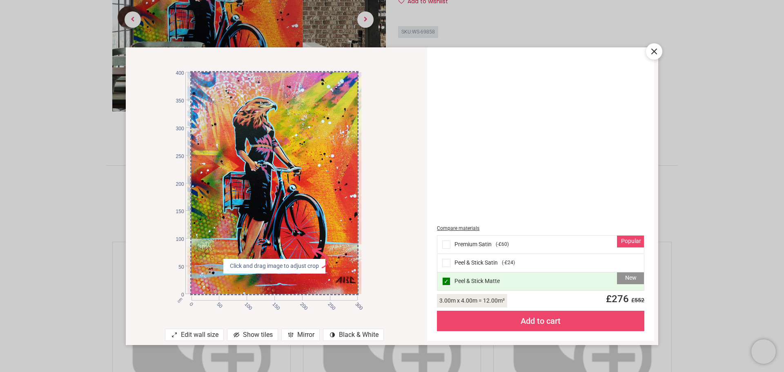 The height and width of the screenshot is (372, 784). I want to click on div: 3.00 m x 4.00 m = 12.00 m², so click(472, 300).